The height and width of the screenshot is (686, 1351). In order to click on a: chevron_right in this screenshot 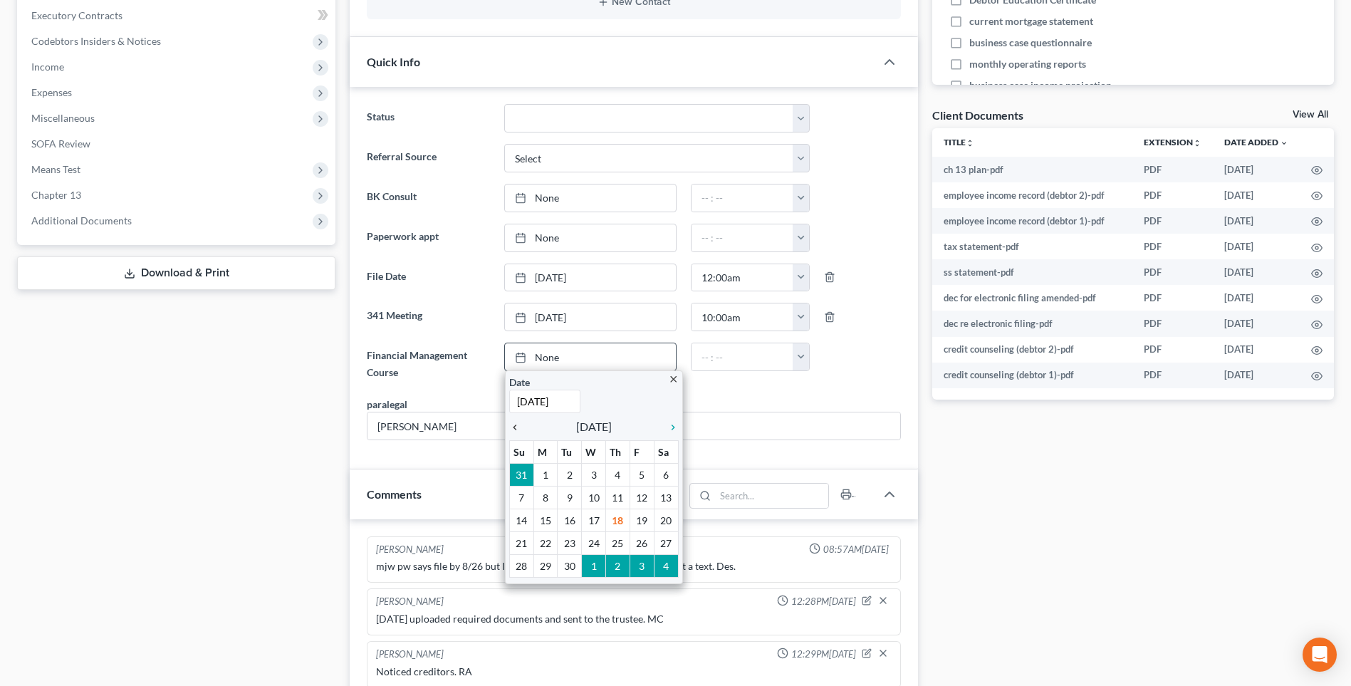, I will do `click(669, 427)`.